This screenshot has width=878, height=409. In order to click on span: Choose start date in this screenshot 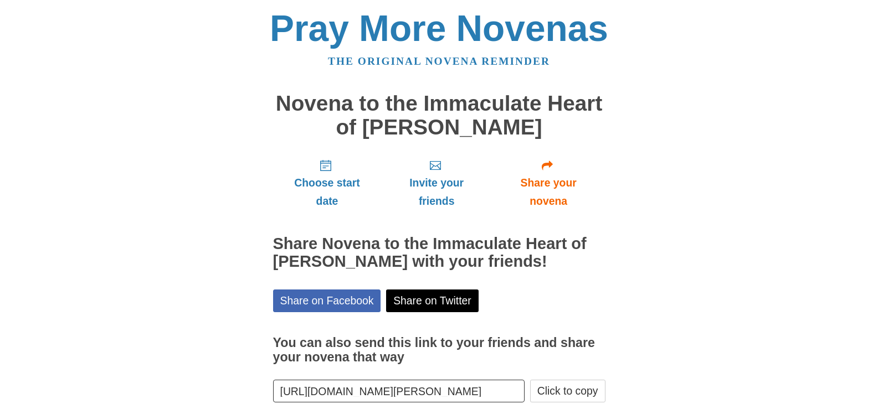, I will do `click(327, 192)`.